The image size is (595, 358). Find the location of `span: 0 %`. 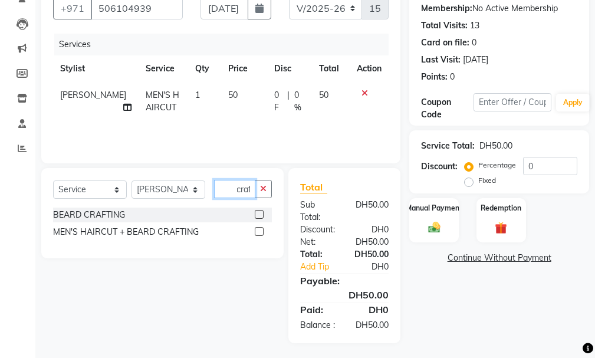

span: 0 % is located at coordinates (300, 101).